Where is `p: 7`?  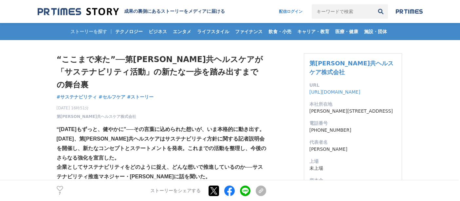
p: 7 is located at coordinates (60, 193).